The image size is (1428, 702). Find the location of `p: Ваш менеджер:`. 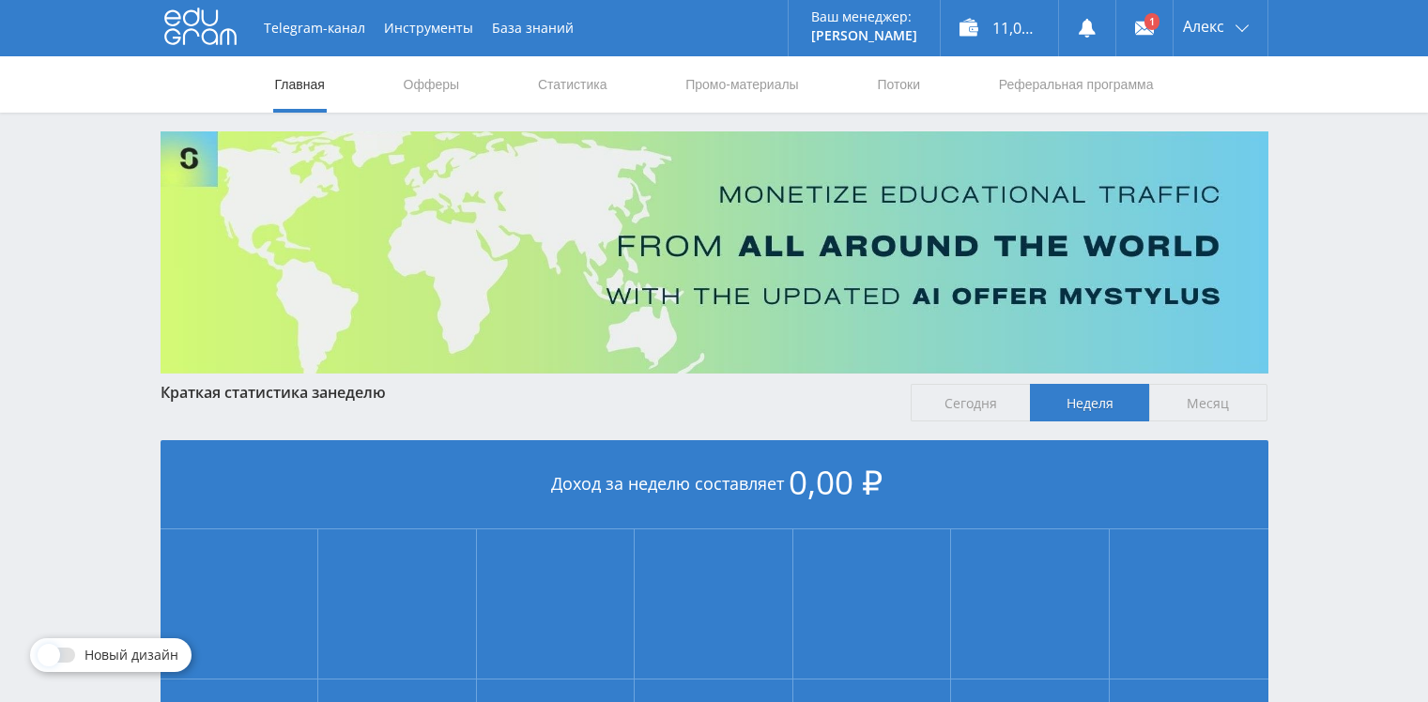

p: Ваш менеджер: is located at coordinates (864, 17).